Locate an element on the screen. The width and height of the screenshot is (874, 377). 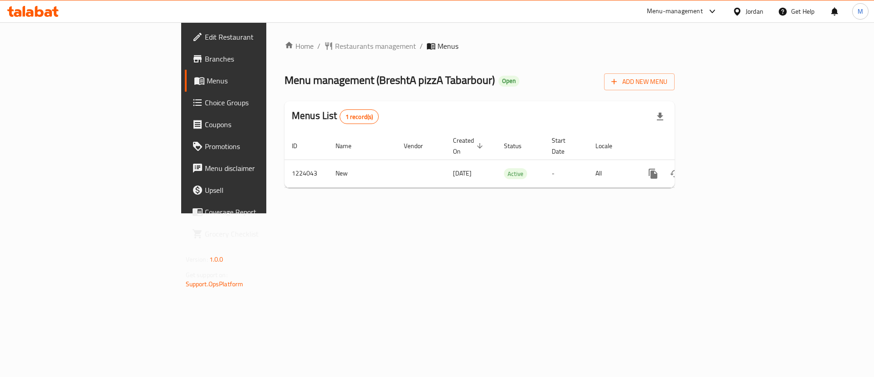
button: Add New Menu is located at coordinates (639, 81).